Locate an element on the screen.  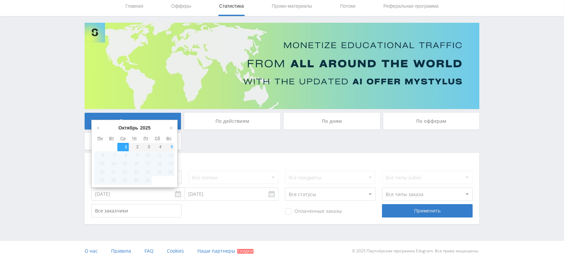
span: Скидки is located at coordinates (245, 251).